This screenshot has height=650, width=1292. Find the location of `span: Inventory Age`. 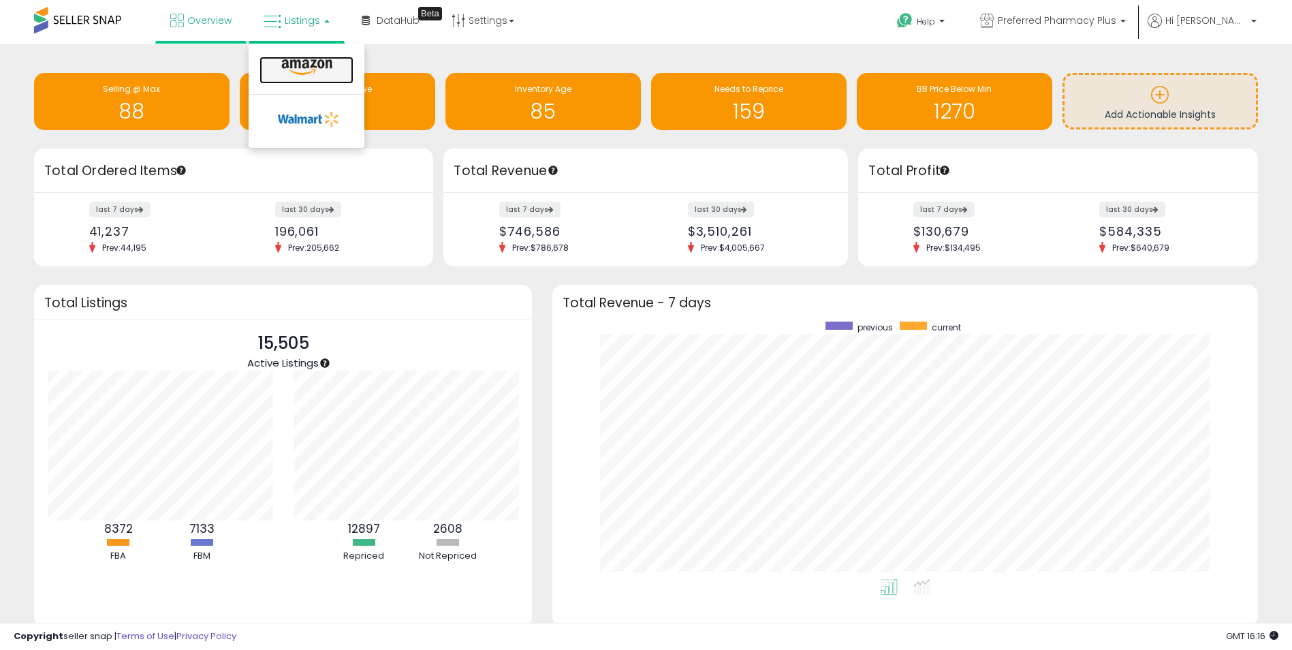

span: Inventory Age is located at coordinates (543, 89).